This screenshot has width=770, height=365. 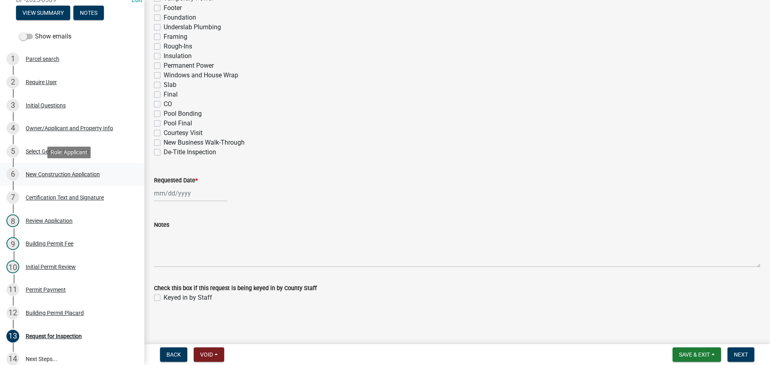 I want to click on label: Notes, so click(x=162, y=225).